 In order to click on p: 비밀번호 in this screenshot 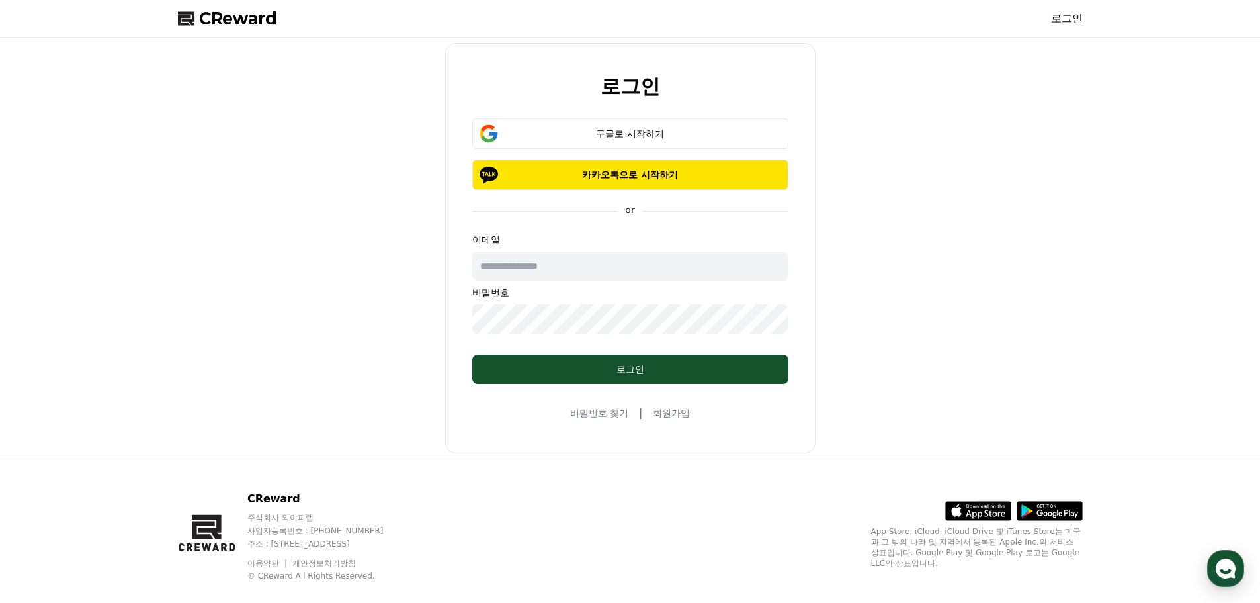, I will do `click(630, 292)`.